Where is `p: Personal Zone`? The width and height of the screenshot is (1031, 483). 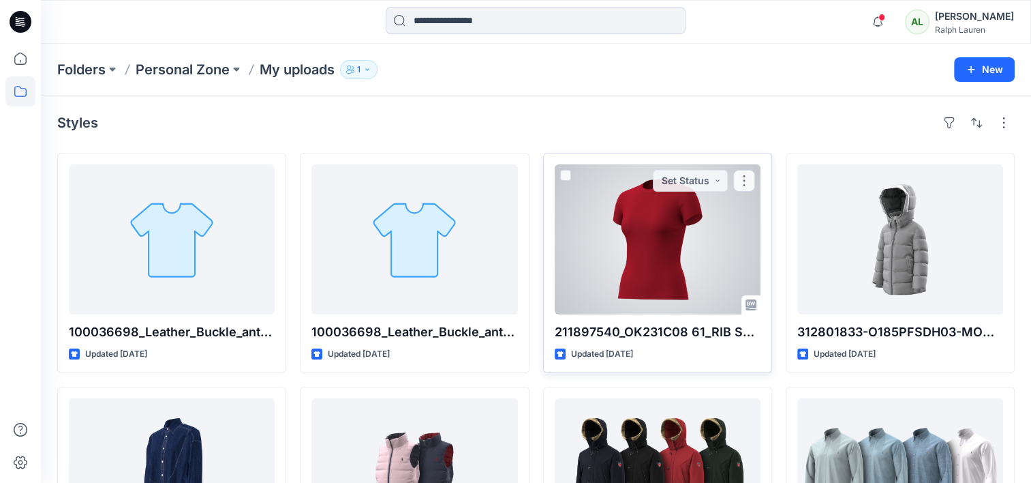 p: Personal Zone is located at coordinates (183, 70).